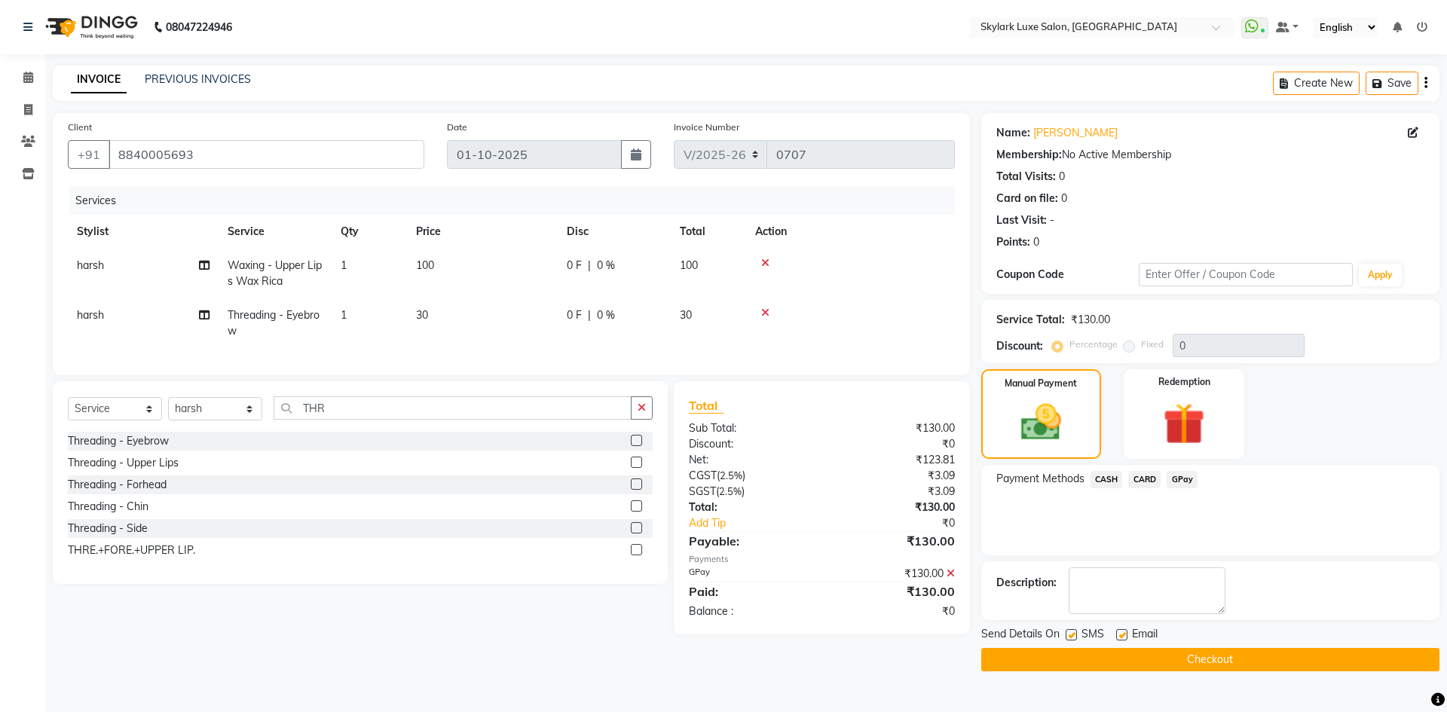 This screenshot has height=712, width=1447. Describe the element at coordinates (1246, 274) in the screenshot. I see `input: Enter Offer / Coupon Code` at that location.